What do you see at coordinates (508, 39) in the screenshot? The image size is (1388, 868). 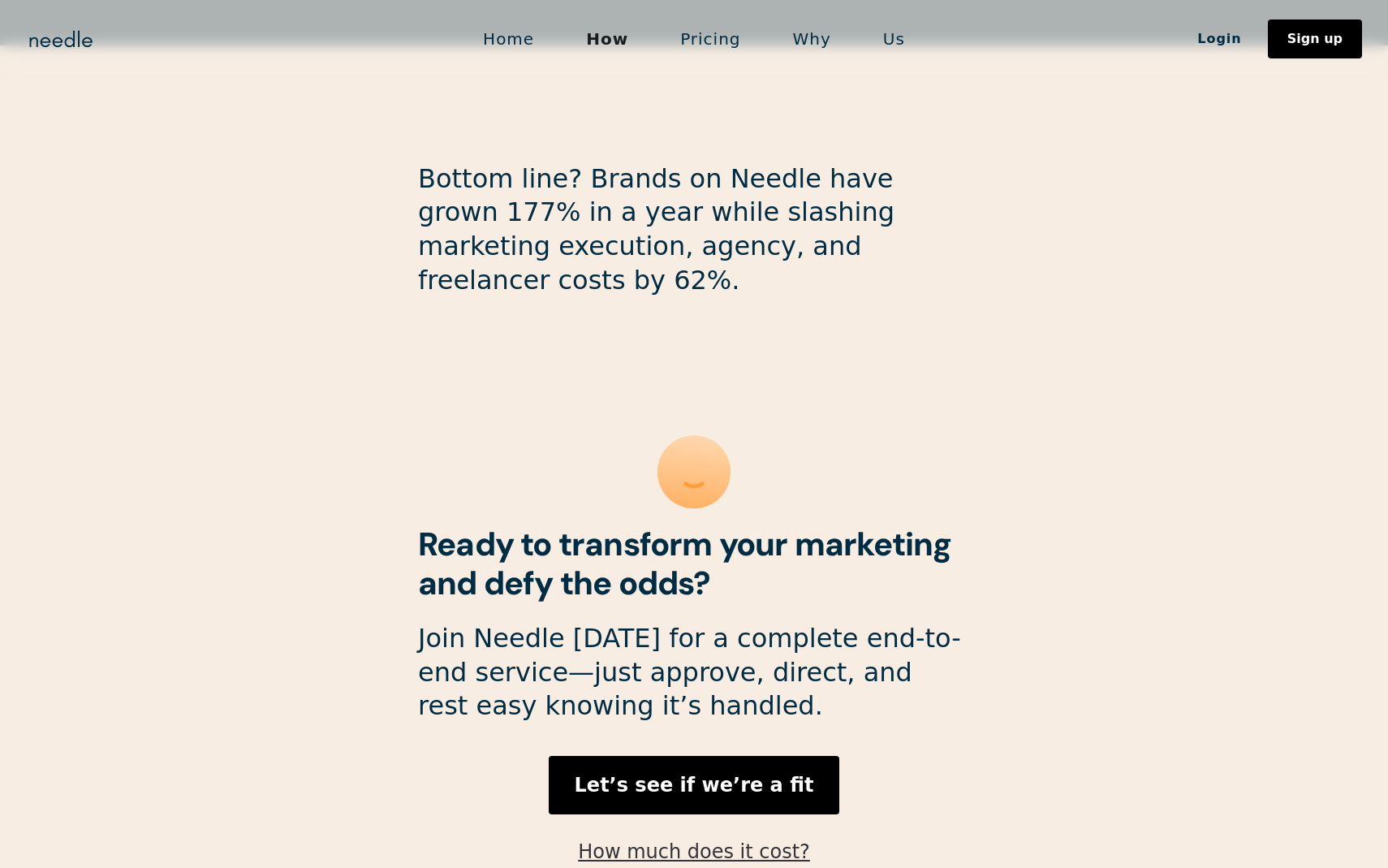 I see `a: Home` at bounding box center [508, 39].